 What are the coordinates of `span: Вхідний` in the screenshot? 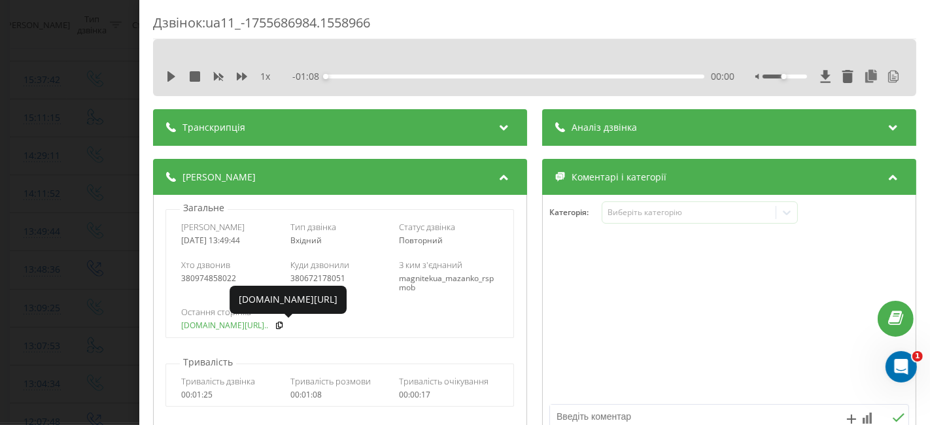 It's located at (306, 240).